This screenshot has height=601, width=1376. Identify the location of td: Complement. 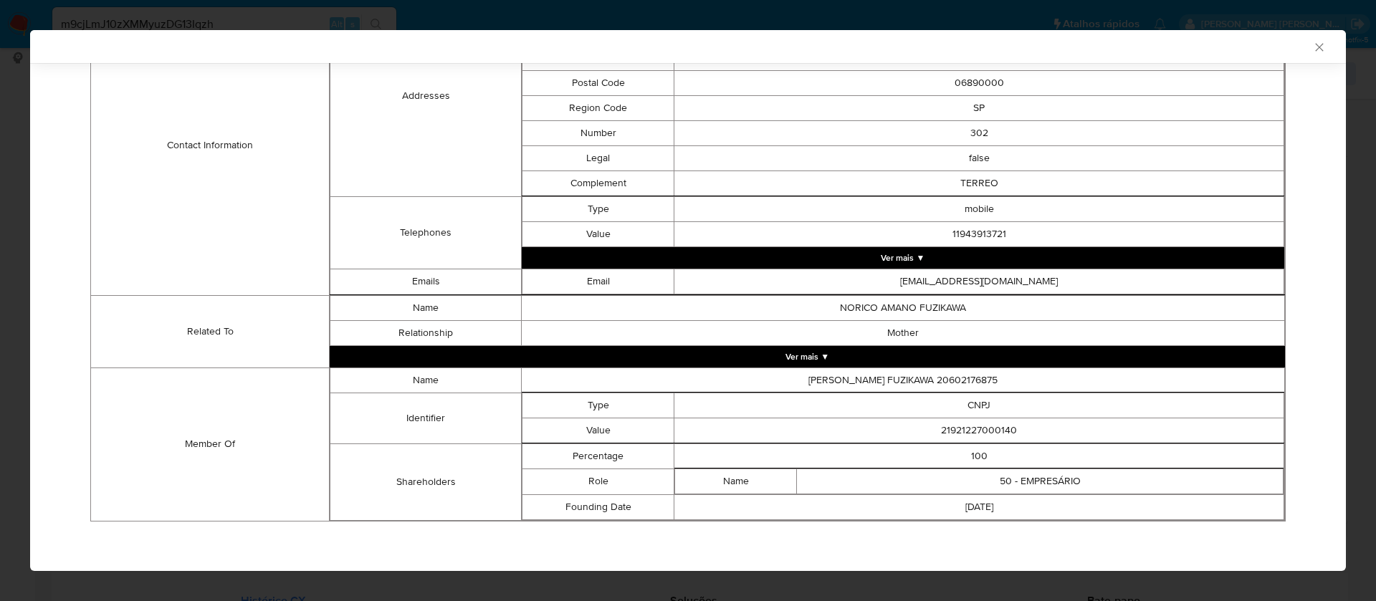
(598, 183).